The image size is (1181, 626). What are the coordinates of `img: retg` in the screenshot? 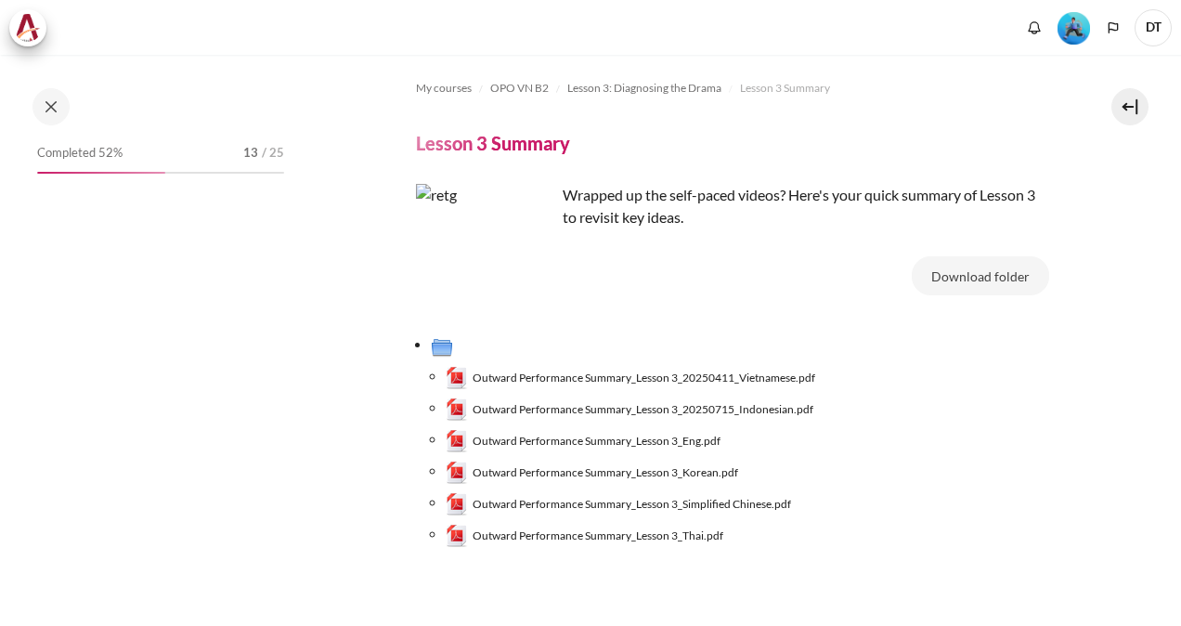 It's located at (486, 253).